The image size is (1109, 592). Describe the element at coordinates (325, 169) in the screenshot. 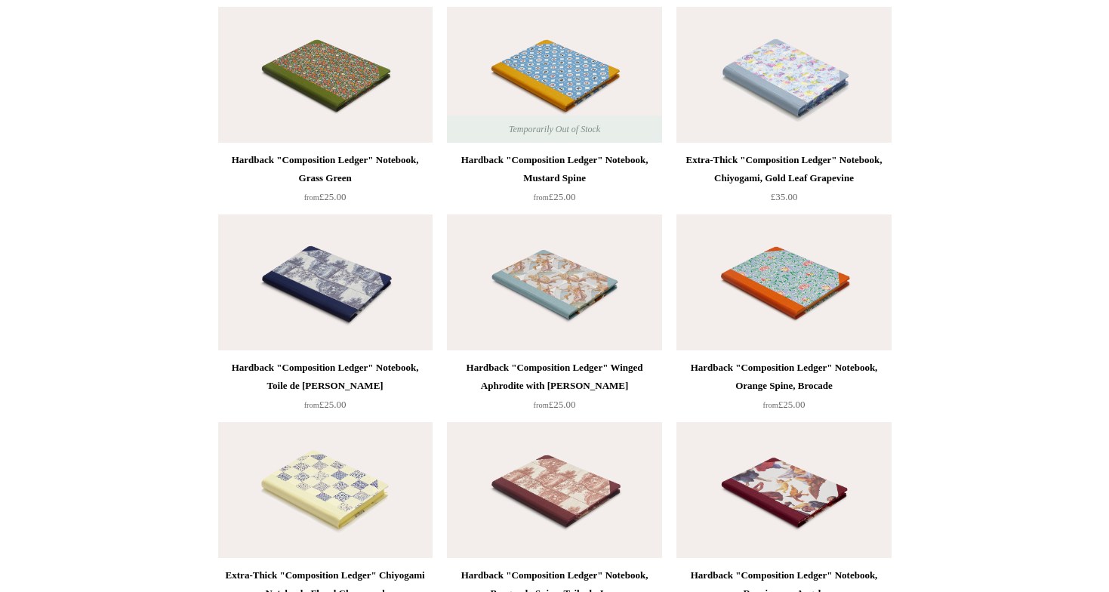

I see `div: Hardback "Composition Ledger" Notebook, Grass Green` at that location.